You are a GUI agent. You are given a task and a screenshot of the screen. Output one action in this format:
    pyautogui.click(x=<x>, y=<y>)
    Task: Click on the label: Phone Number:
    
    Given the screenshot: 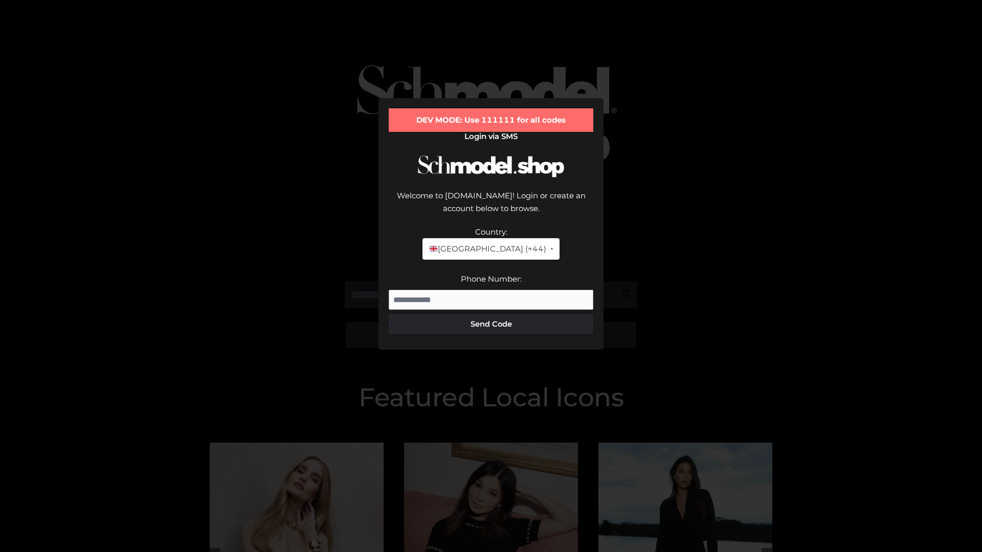 What is the action you would take?
    pyautogui.click(x=491, y=279)
    